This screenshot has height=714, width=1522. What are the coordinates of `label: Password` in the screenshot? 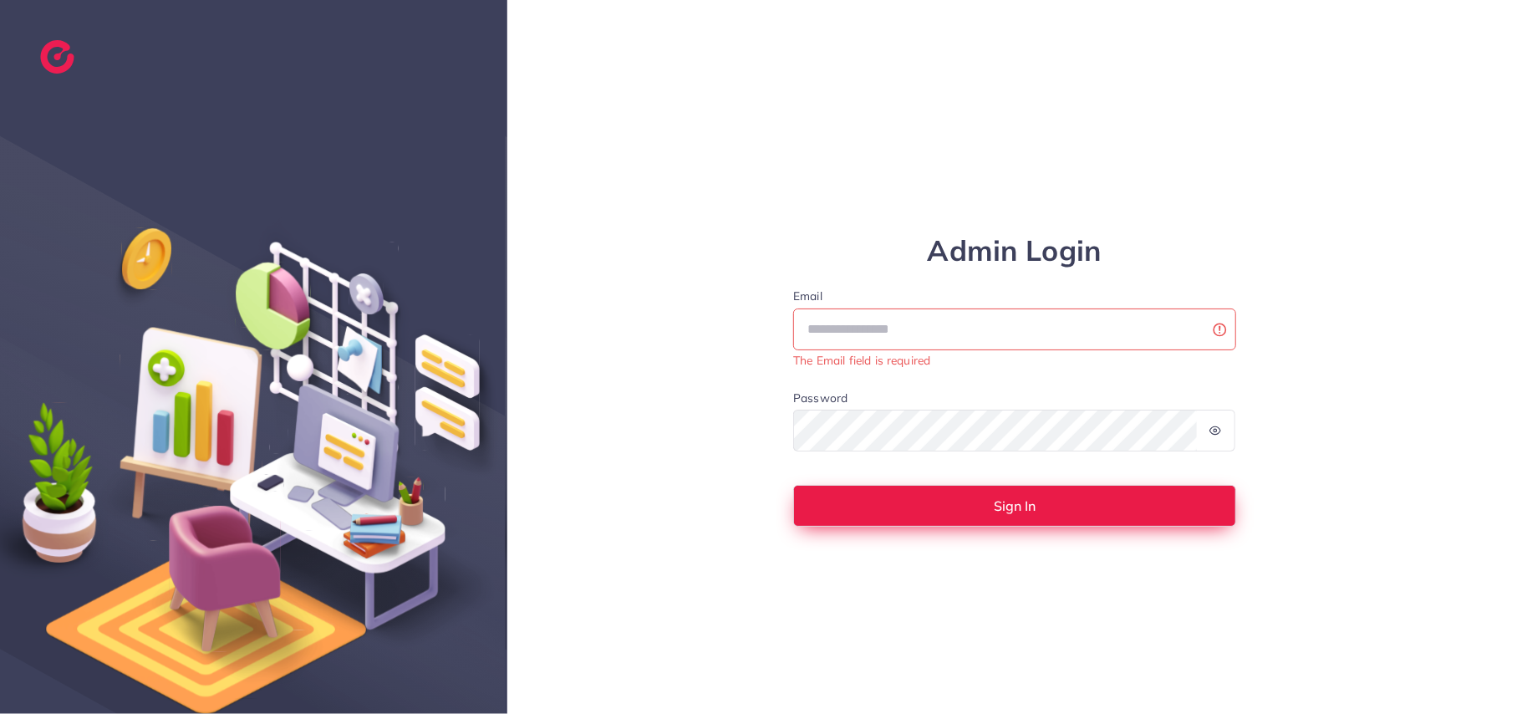 It's located at (820, 398).